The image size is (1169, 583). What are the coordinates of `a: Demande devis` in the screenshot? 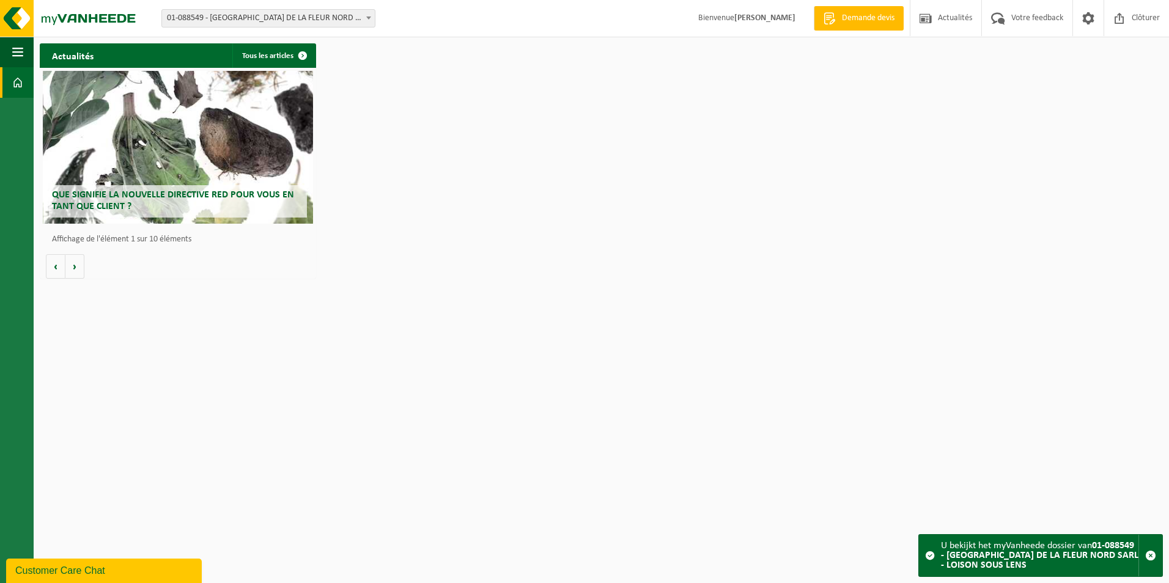 It's located at (859, 18).